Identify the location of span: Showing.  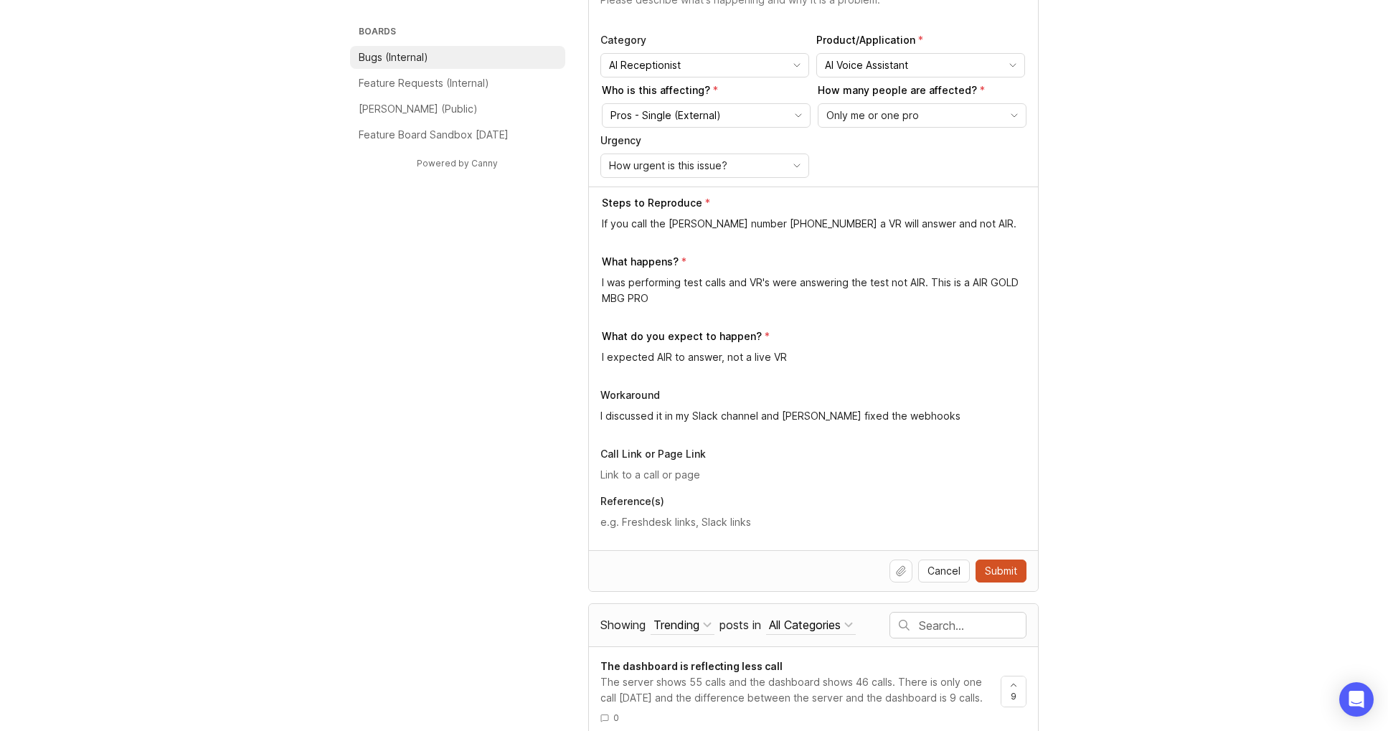
(622, 625).